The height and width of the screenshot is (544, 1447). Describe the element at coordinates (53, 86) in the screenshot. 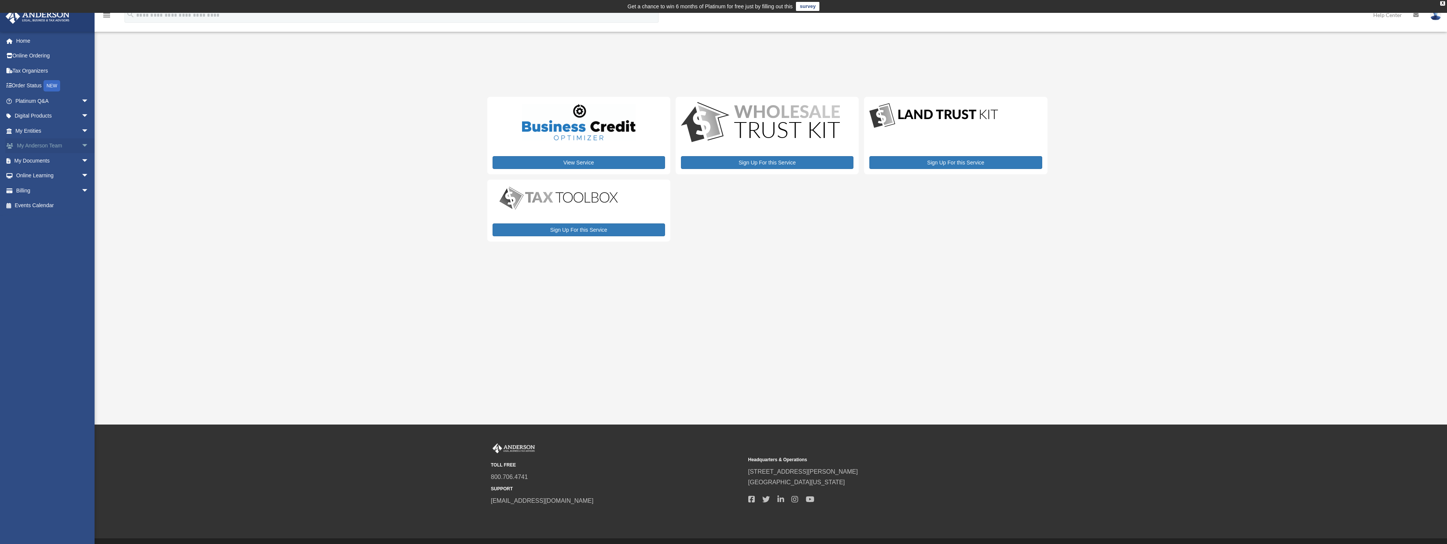

I see `a: Order StatusNEW` at that location.